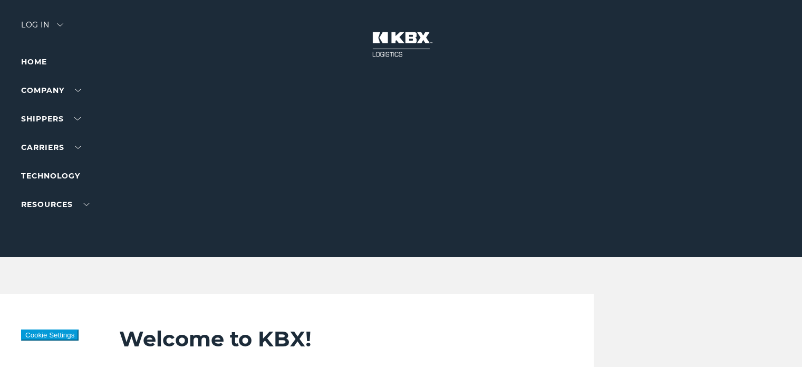 The image size is (802, 367). What do you see at coordinates (401, 44) in the screenshot?
I see `img: kbx logo` at bounding box center [401, 44].